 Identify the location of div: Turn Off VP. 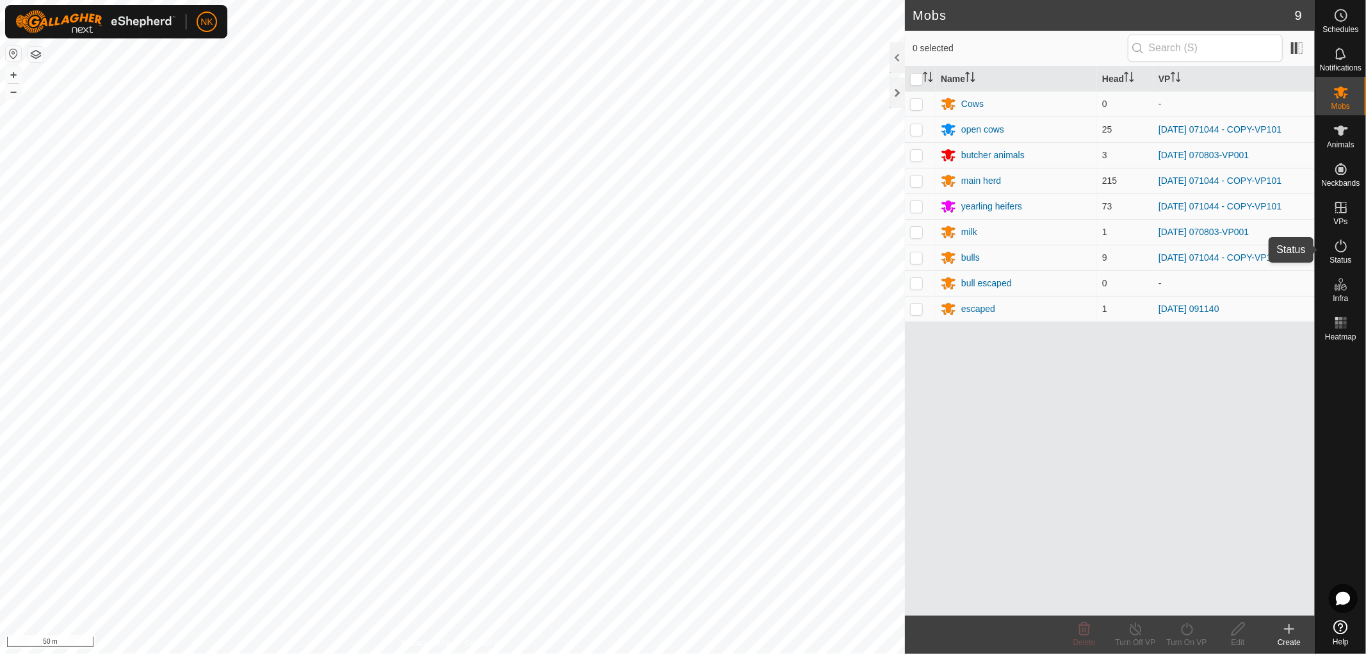
(1135, 642).